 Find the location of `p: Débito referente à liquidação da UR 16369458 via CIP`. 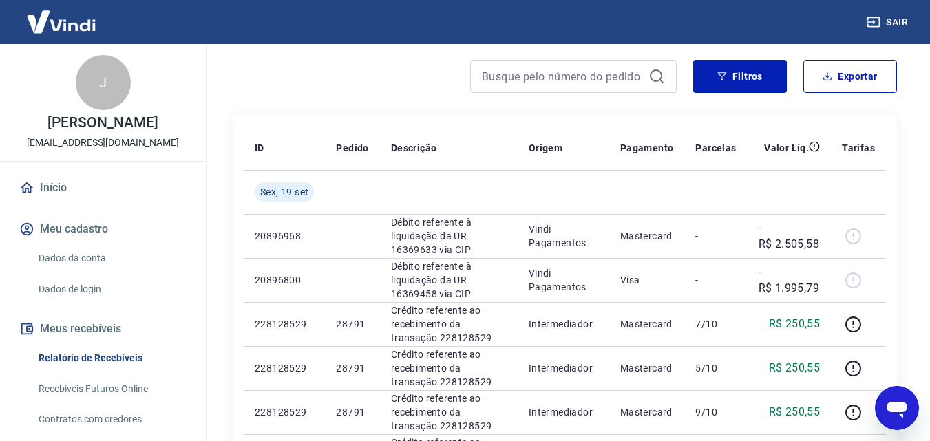

p: Débito referente à liquidação da UR 16369458 via CIP is located at coordinates (449, 280).